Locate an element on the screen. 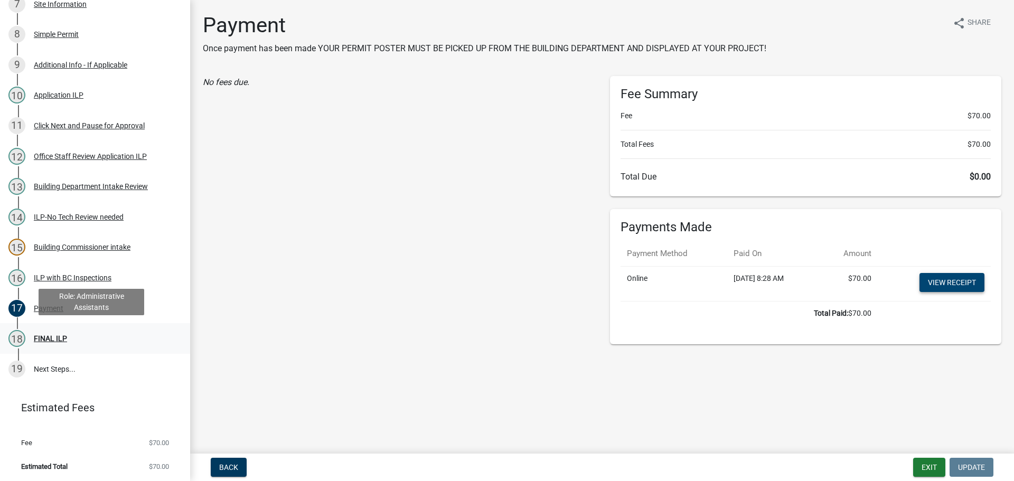 The image size is (1014, 481). button: Back is located at coordinates (229, 467).